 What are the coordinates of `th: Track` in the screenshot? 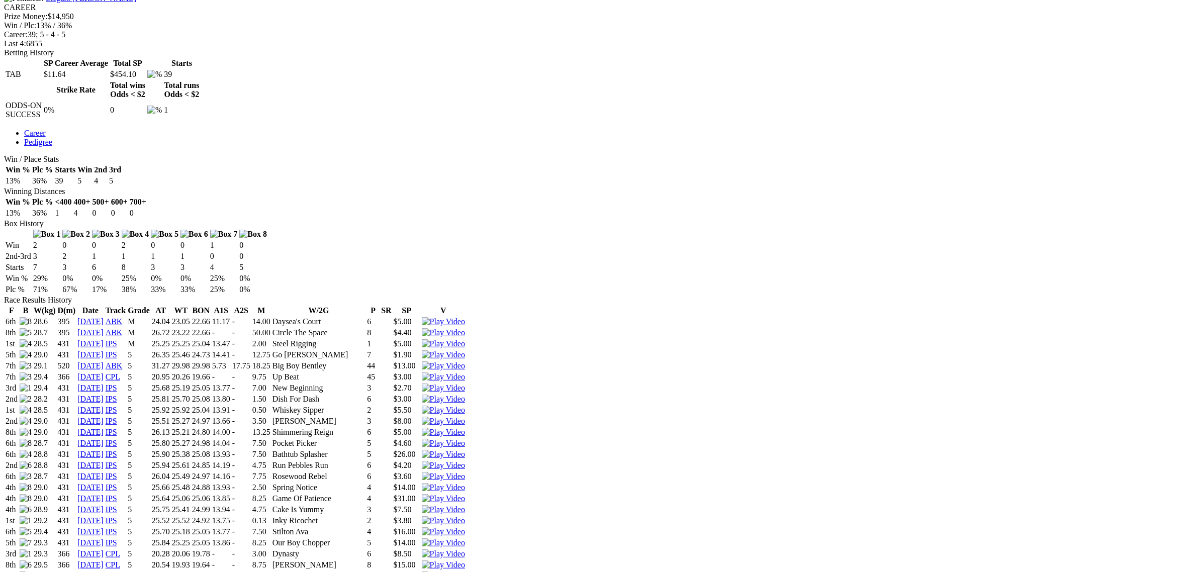 It's located at (116, 311).